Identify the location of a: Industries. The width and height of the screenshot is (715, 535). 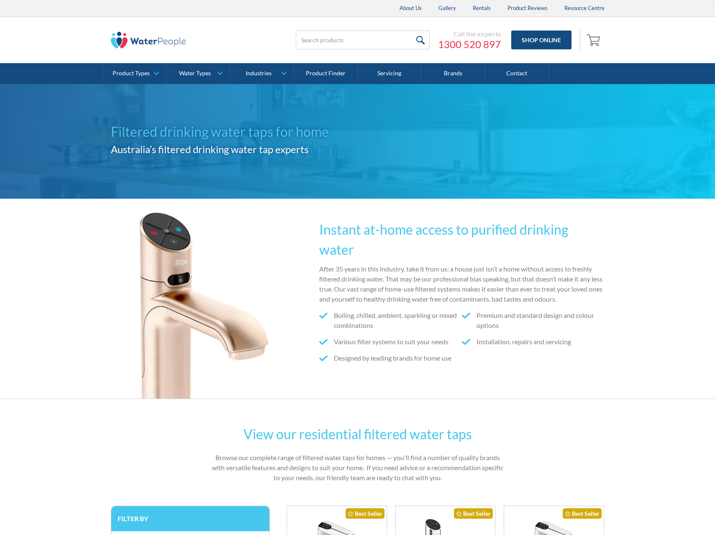
(262, 74).